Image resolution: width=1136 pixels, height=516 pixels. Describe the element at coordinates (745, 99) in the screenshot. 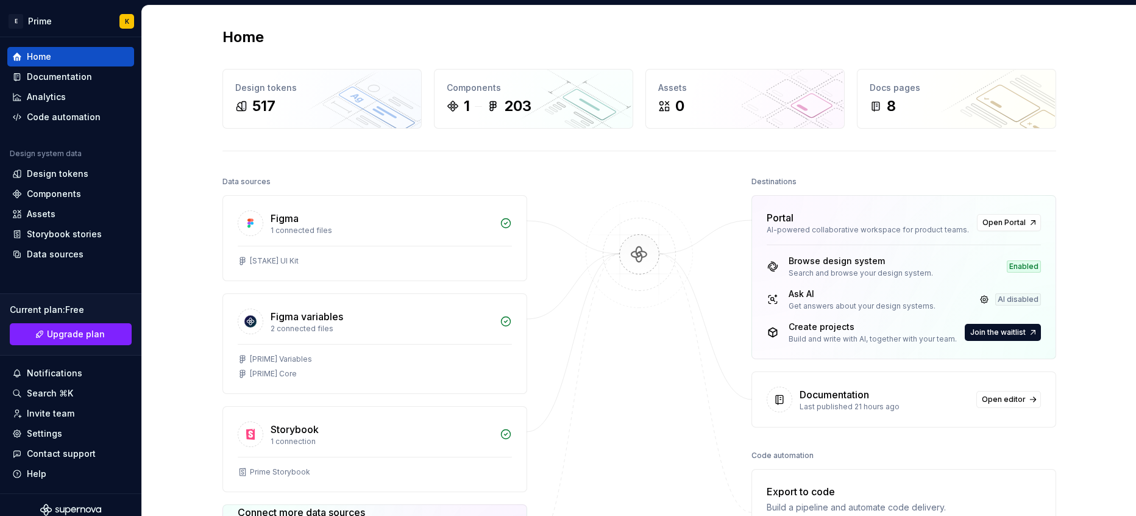

I see `a: Assets0` at that location.